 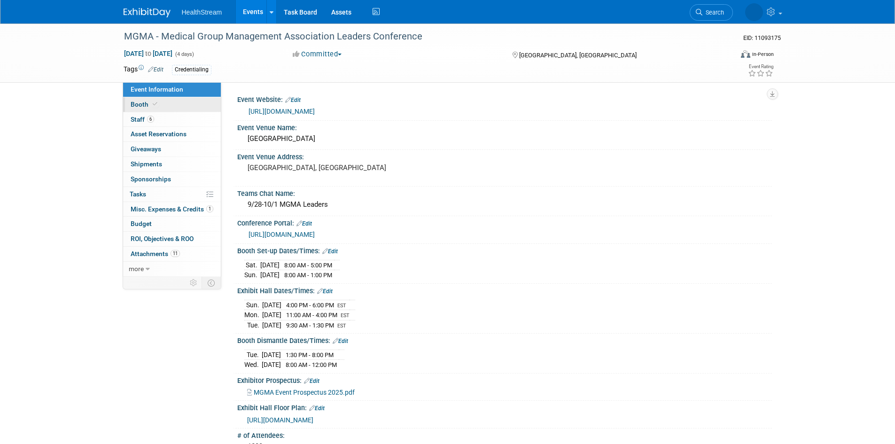 What do you see at coordinates (310, 355) in the screenshot?
I see `span: 1:30 PM - 8:00 PM` at bounding box center [310, 355].